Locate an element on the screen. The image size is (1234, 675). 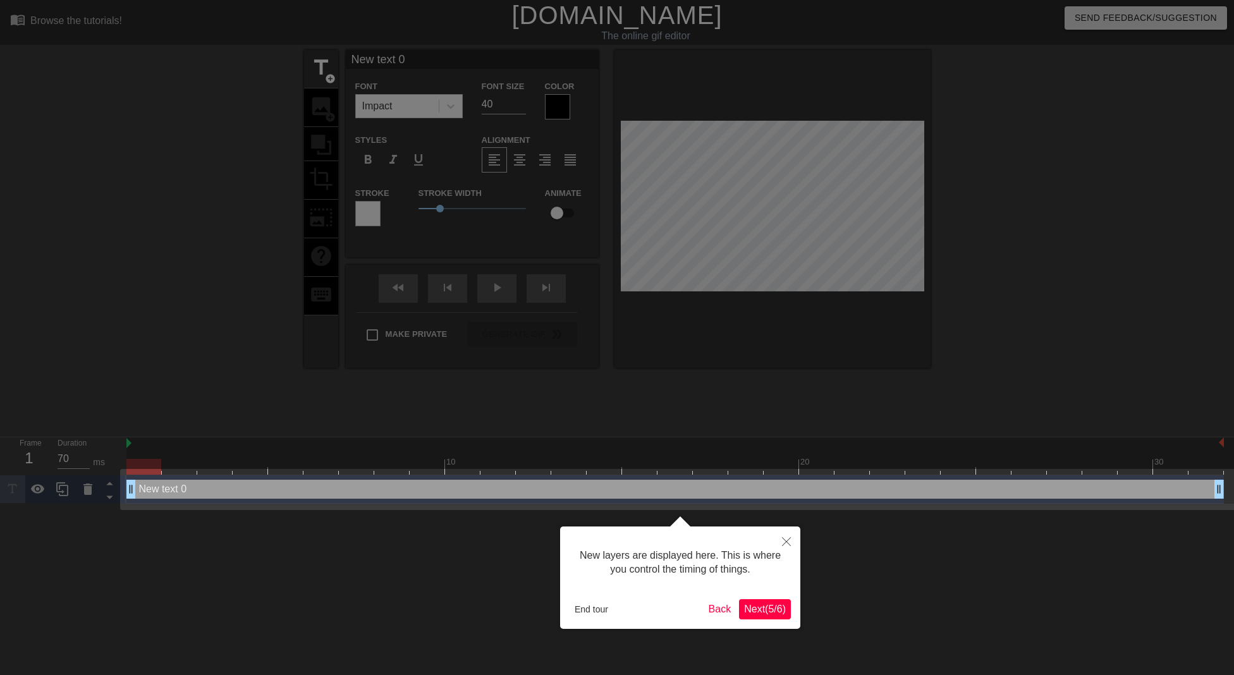
div: New layers are displayed here. This is where you control the timing of things. is located at coordinates (680, 563).